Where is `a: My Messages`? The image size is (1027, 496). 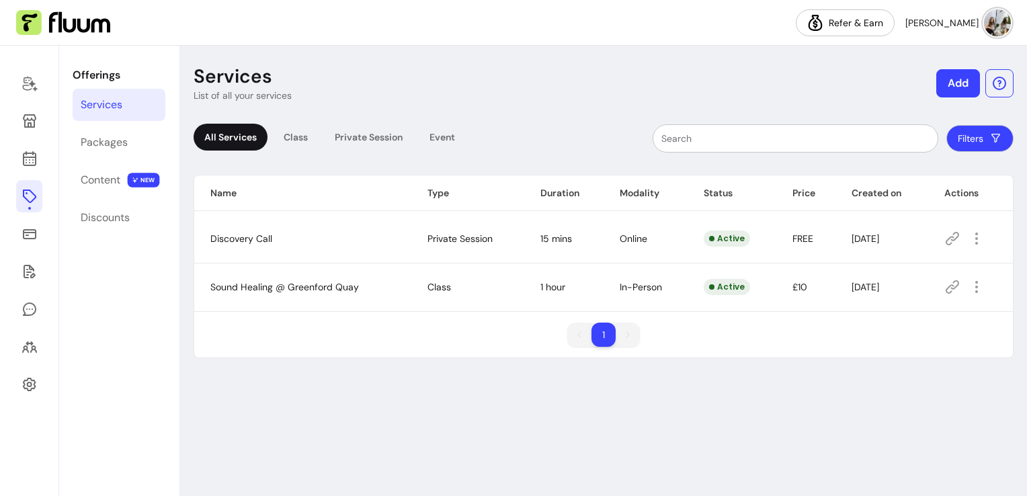
a: My Messages is located at coordinates (29, 309).